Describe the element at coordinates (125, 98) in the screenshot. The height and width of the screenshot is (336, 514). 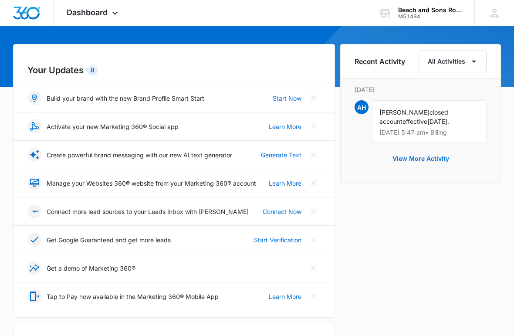
I see `p: Build your brand with the new Brand Profile Smart Start` at that location.